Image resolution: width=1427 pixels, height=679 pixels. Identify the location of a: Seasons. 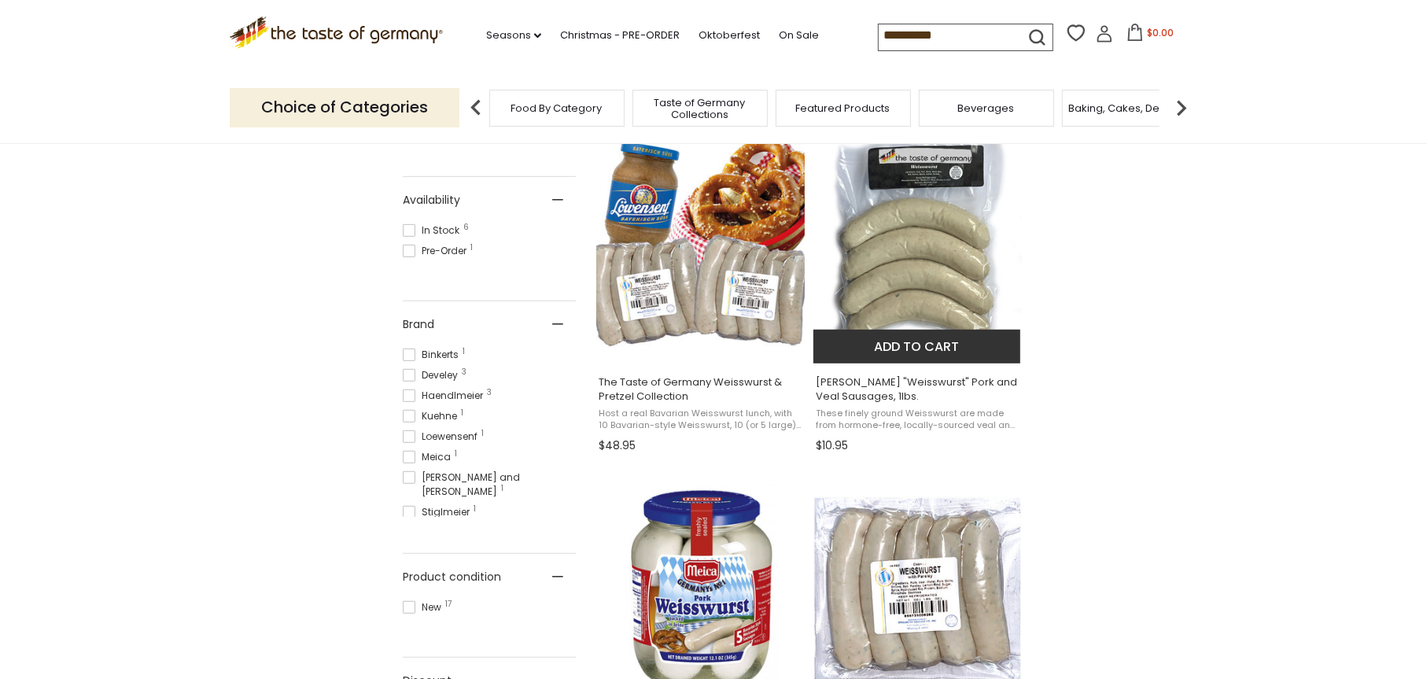
(514, 35).